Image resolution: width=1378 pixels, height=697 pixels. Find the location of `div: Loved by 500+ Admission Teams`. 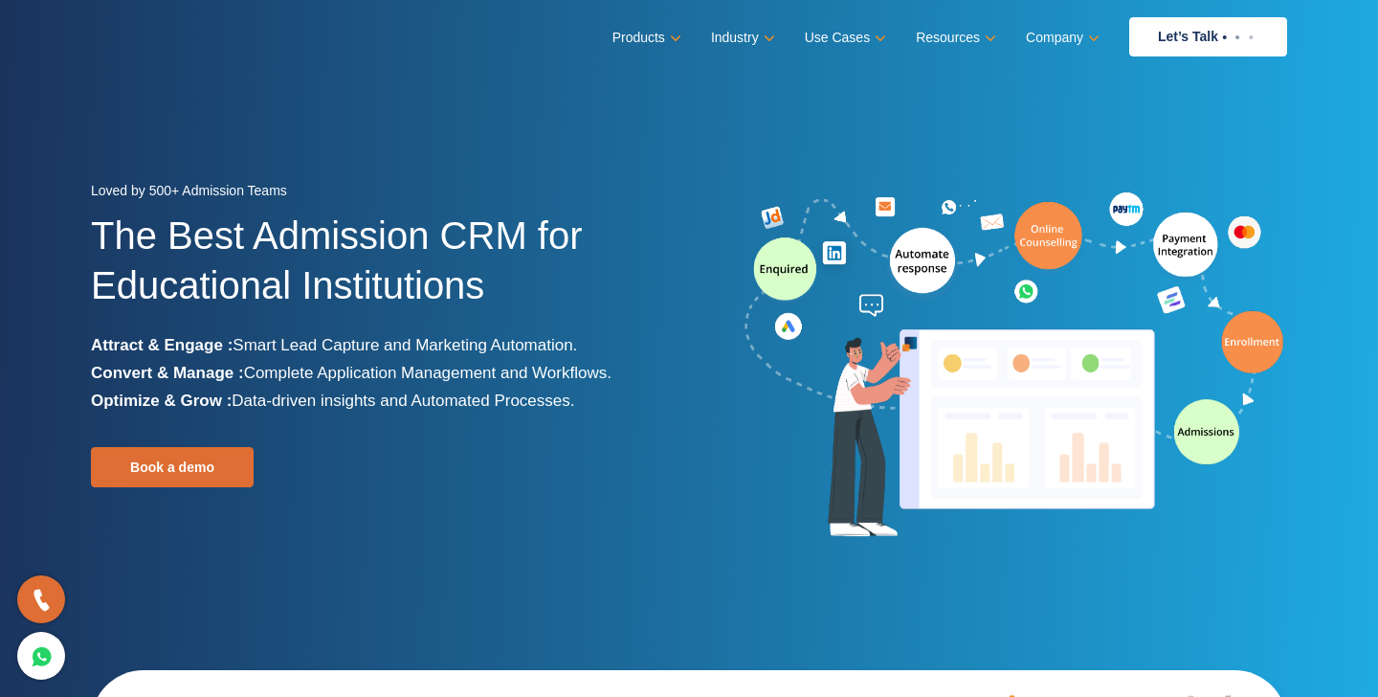

div: Loved by 500+ Admission Teams is located at coordinates (383, 193).